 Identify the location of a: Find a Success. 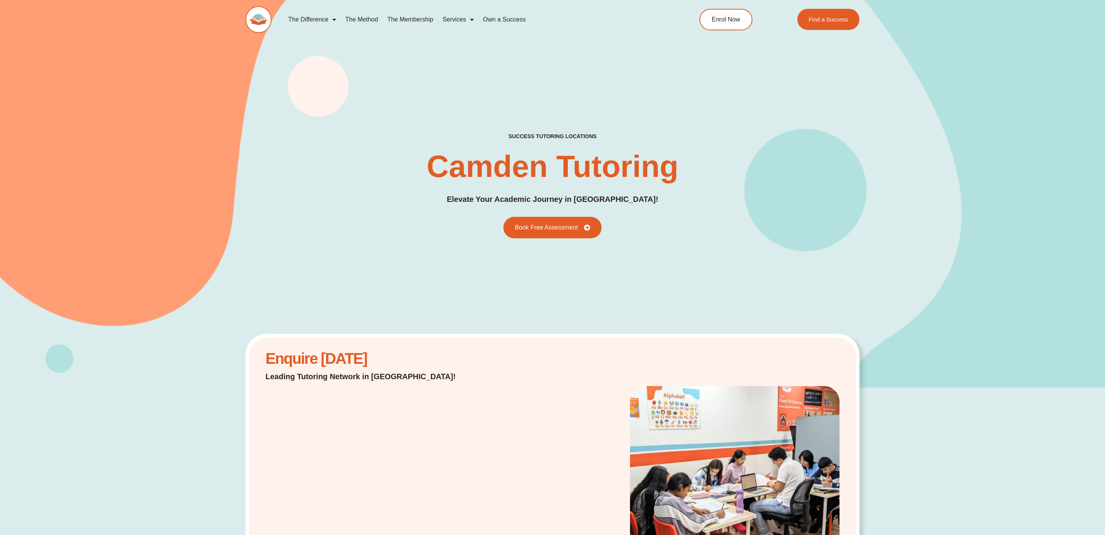
(828, 19).